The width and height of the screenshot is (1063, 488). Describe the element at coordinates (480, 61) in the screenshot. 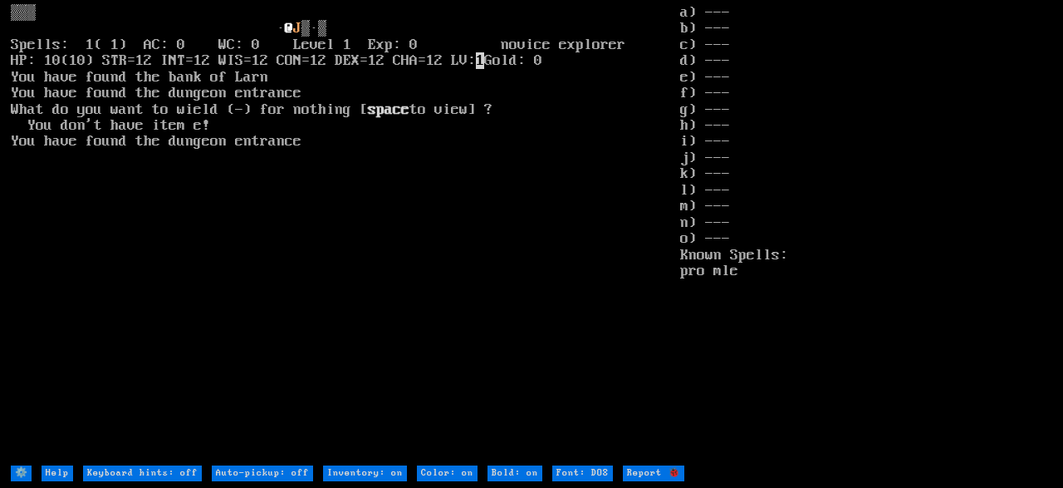

I see `mark: 1` at that location.